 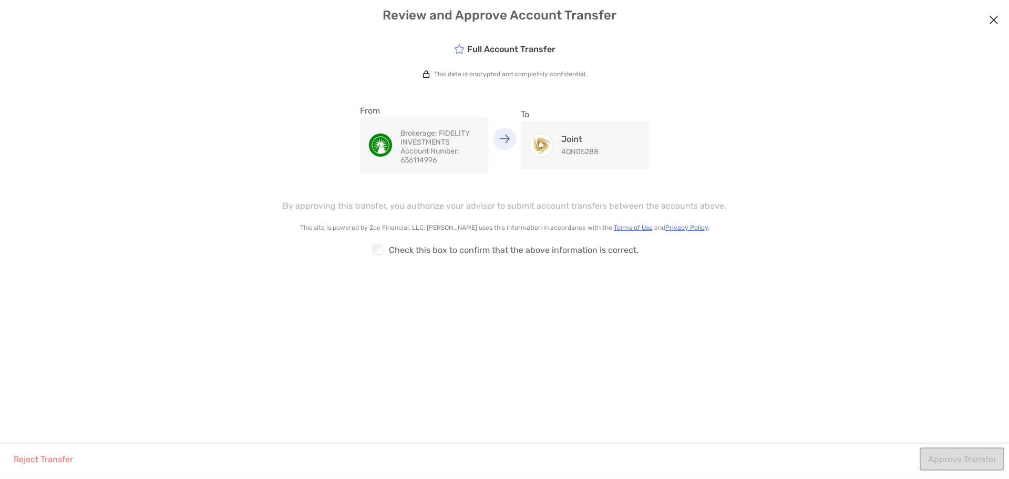 I want to click on p: 636114996, so click(x=440, y=156).